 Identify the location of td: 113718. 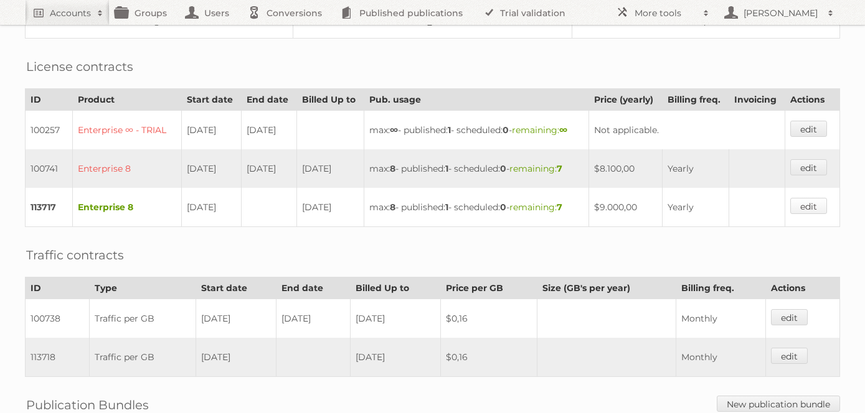
(57, 357).